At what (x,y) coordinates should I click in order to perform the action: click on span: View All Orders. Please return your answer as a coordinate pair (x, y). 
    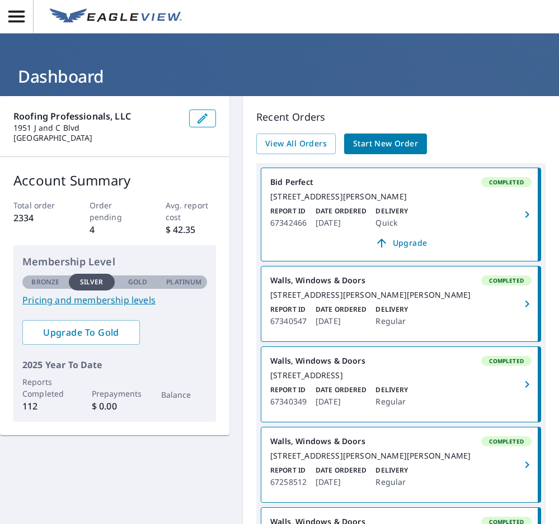
    Looking at the image, I should click on (296, 144).